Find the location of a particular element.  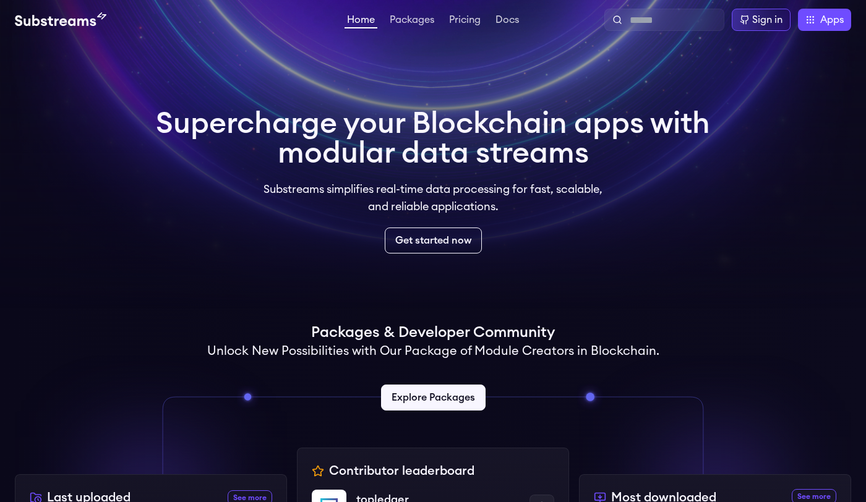

h2: Unlock New Possibilities with Our Package of Module Creators in Blockchain. is located at coordinates (433, 351).